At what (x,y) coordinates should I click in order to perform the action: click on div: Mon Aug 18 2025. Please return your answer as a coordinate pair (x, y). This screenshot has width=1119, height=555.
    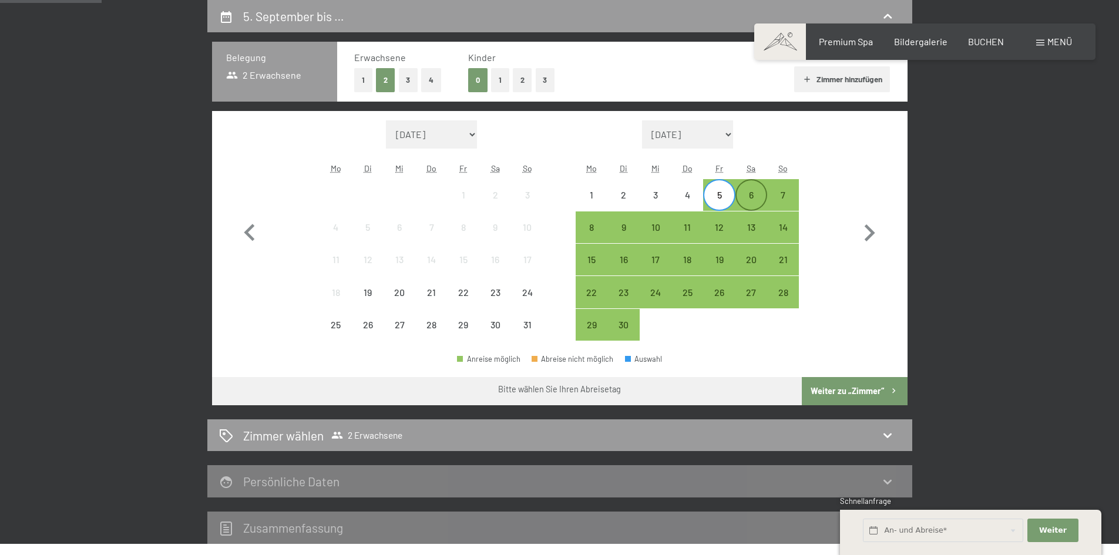
    Looking at the image, I should click on (336, 292).